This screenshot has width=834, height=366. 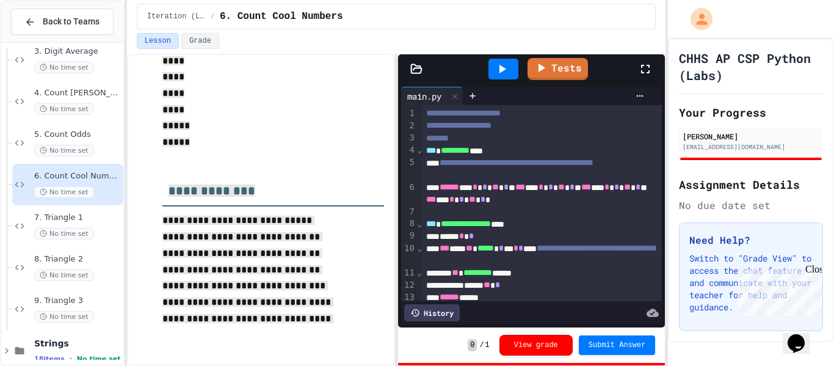 I want to click on div: 6, so click(x=408, y=193).